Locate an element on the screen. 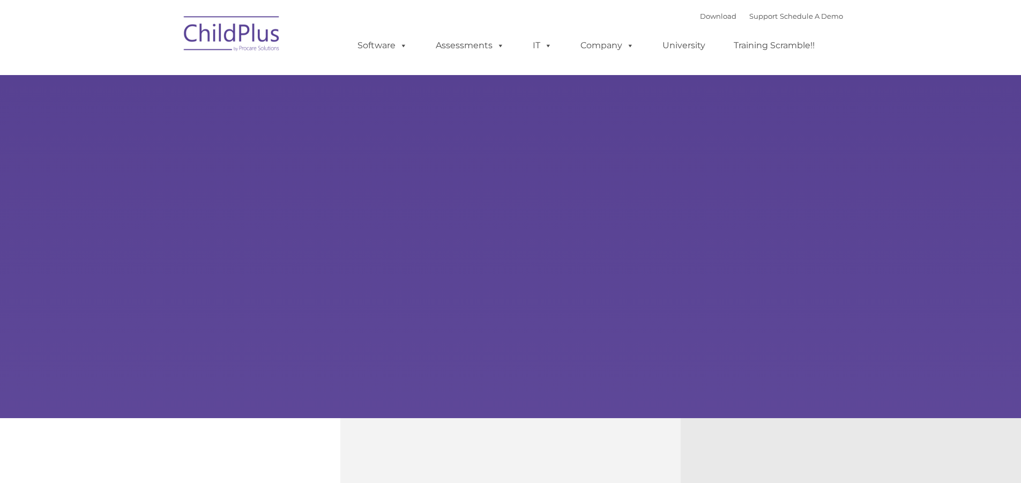 Image resolution: width=1021 pixels, height=483 pixels. a: Download is located at coordinates (718, 16).